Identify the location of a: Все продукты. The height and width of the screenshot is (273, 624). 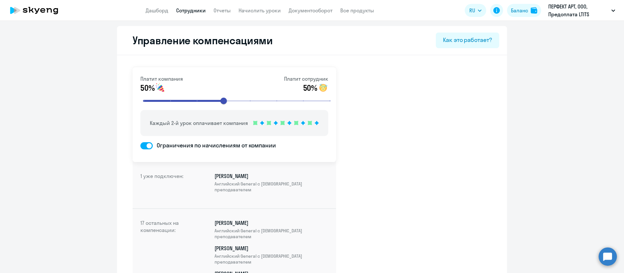
(357, 10).